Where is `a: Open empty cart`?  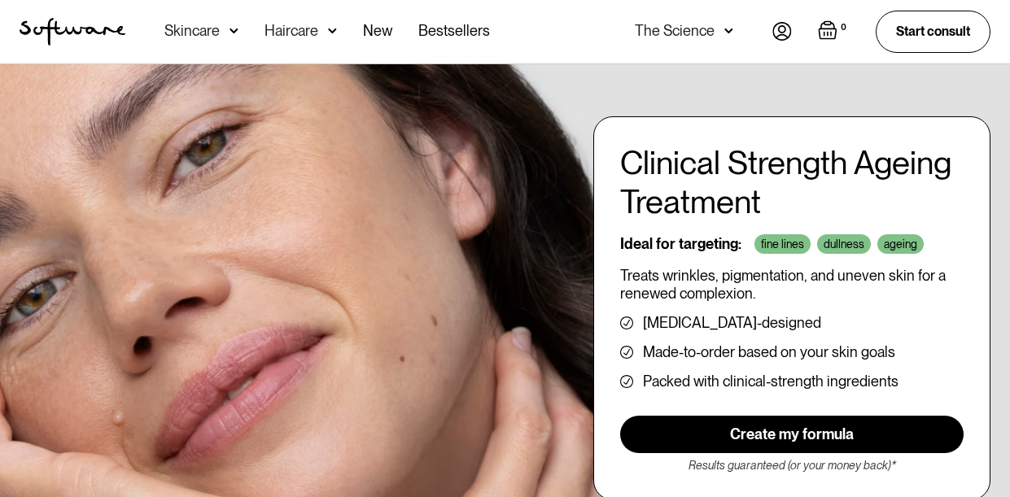
a: Open empty cart is located at coordinates (833, 32).